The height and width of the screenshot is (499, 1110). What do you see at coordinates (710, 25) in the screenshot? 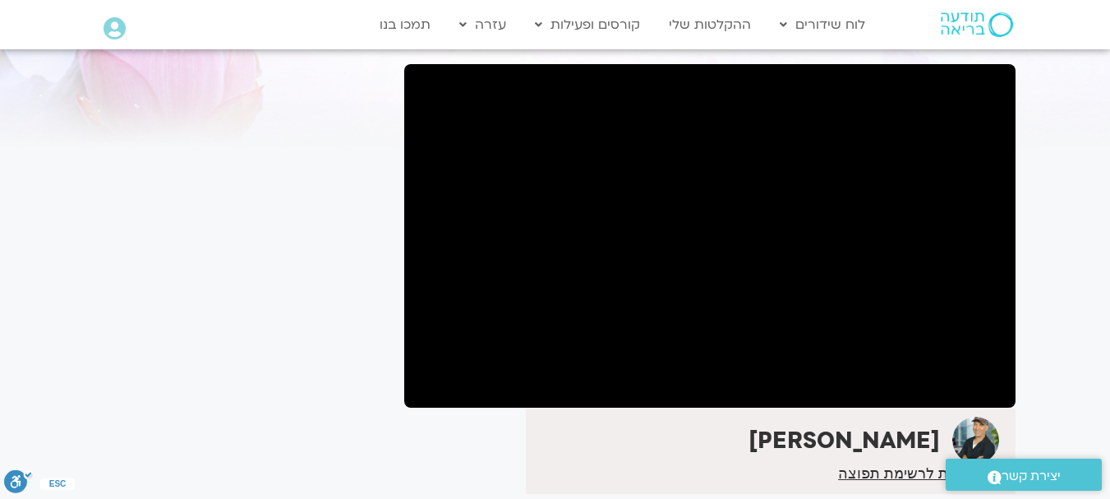
I see `a: ההקלטות שלי` at bounding box center [710, 25].